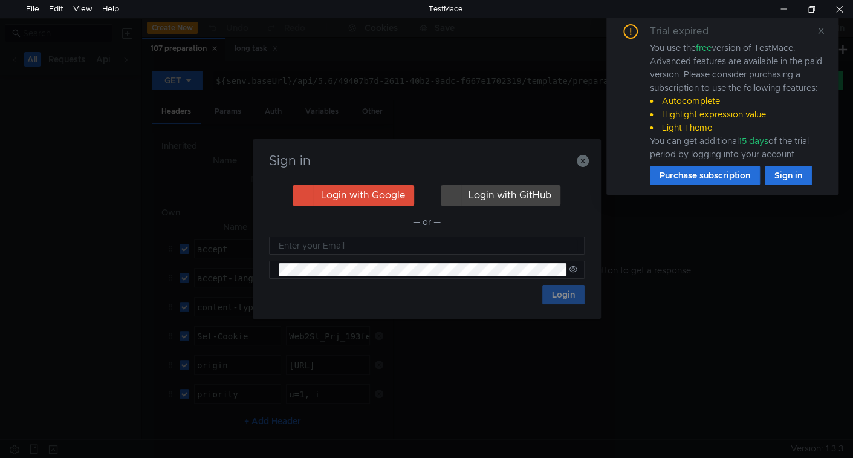  What do you see at coordinates (737, 101) in the screenshot?
I see `li: Autocomplete` at bounding box center [737, 101].